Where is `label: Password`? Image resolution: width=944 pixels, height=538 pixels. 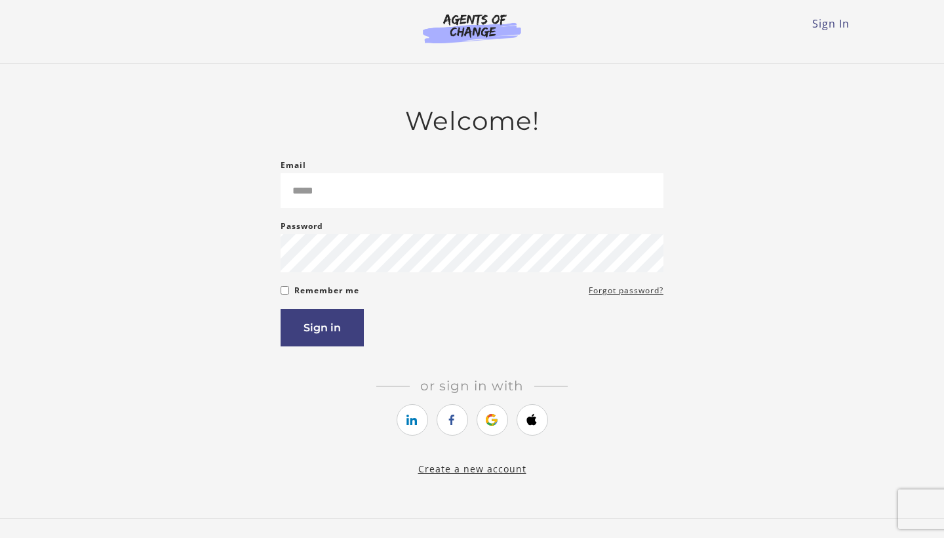
label: Password is located at coordinates (302, 226).